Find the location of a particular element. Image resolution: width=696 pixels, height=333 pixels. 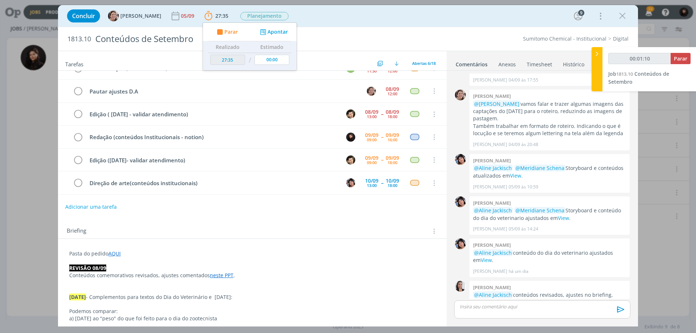

a: Comentários is located at coordinates (472, 63).